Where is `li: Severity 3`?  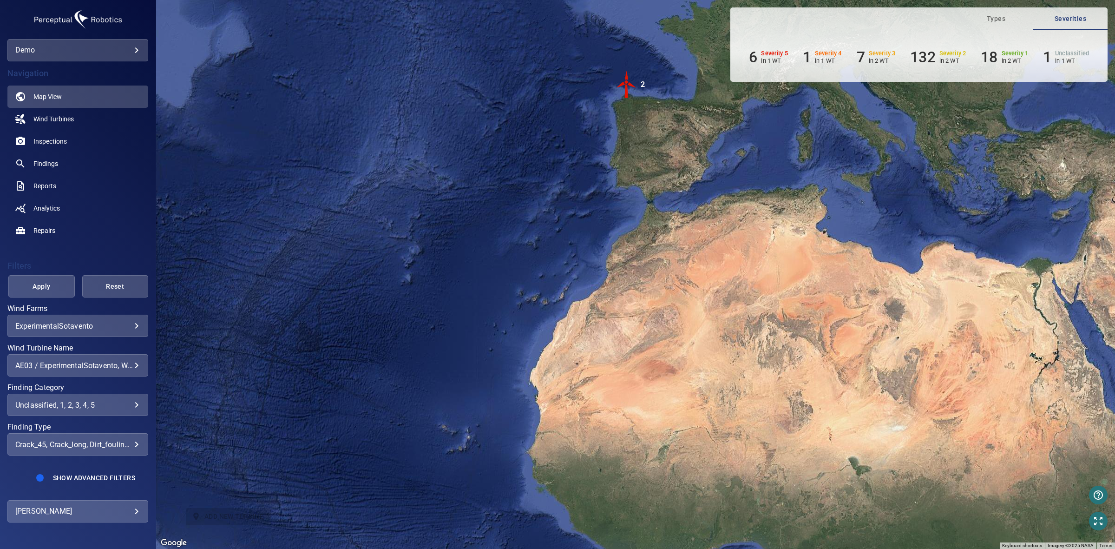 li: Severity 3 is located at coordinates (876, 57).